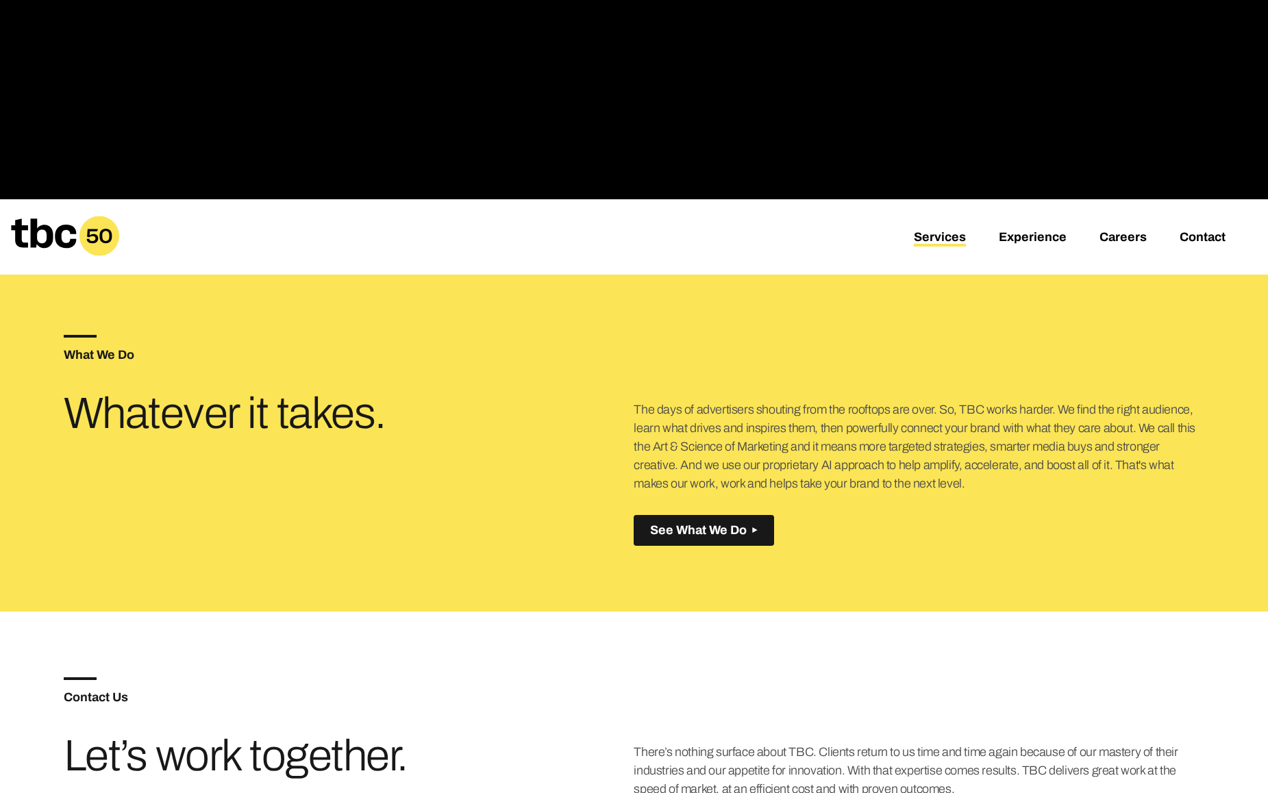  I want to click on a: Careers, so click(1123, 238).